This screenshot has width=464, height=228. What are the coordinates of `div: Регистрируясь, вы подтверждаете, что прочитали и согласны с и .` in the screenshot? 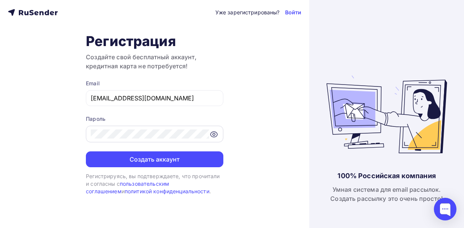 It's located at (154, 183).